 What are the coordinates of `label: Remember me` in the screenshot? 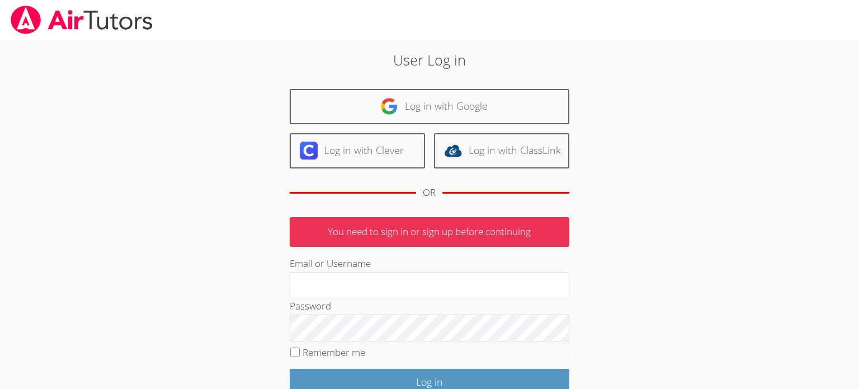 It's located at (334, 352).